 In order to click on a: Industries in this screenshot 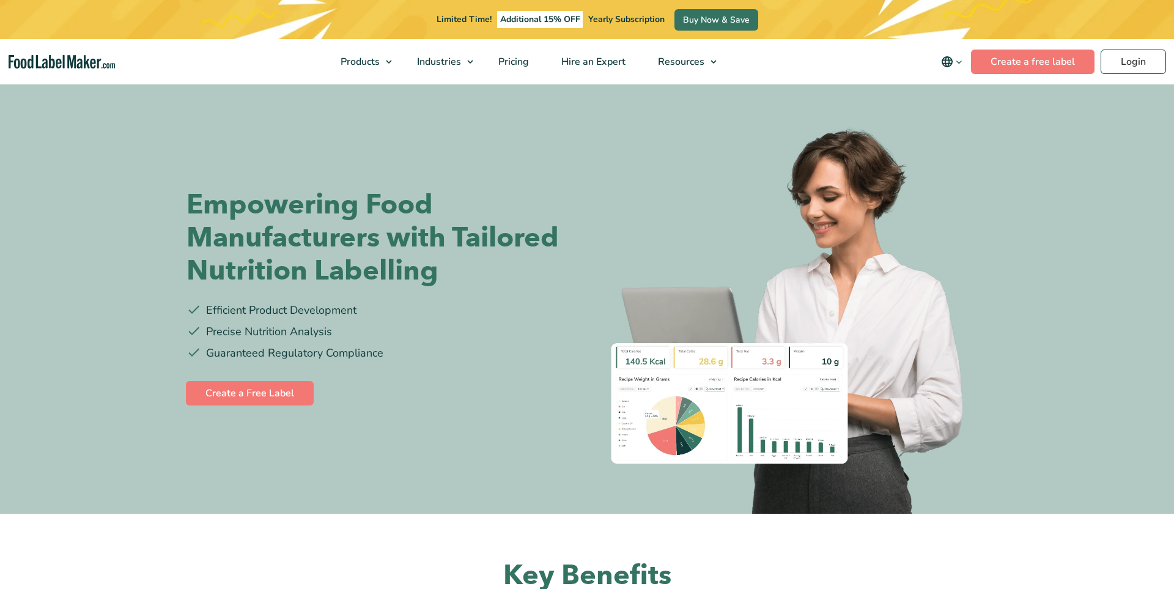, I will do `click(440, 62)`.